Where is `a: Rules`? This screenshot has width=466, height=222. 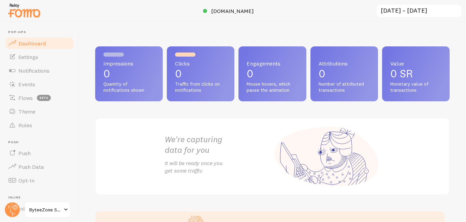 a: Rules is located at coordinates (39, 125).